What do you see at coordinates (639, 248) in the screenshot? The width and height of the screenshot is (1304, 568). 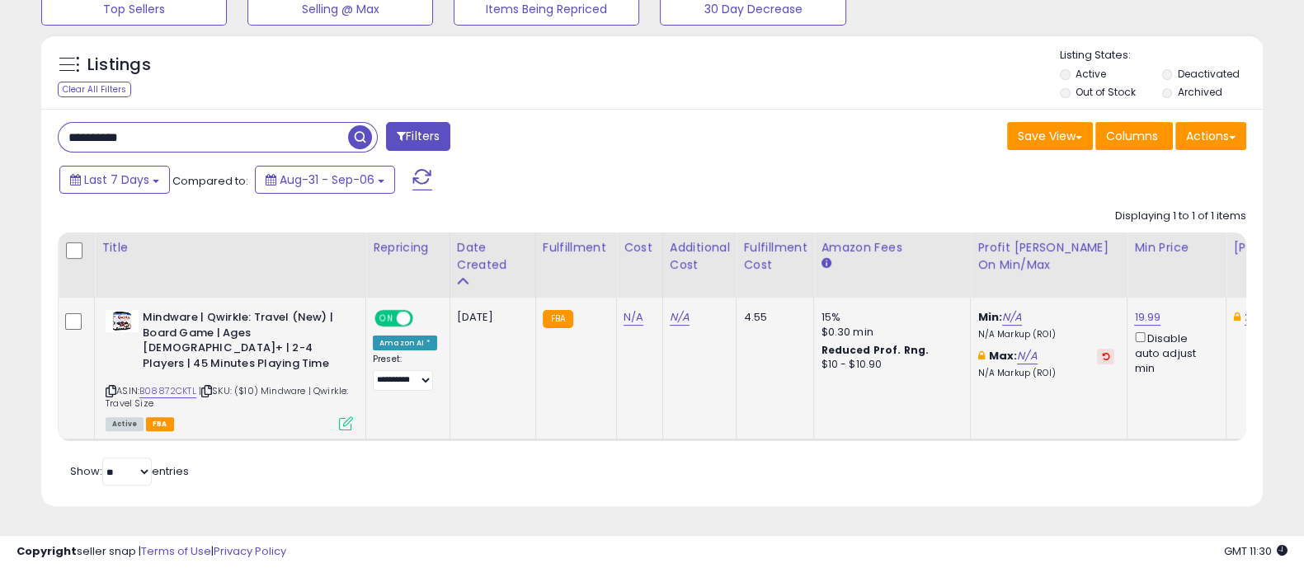 I see `div: Cost` at bounding box center [639, 248].